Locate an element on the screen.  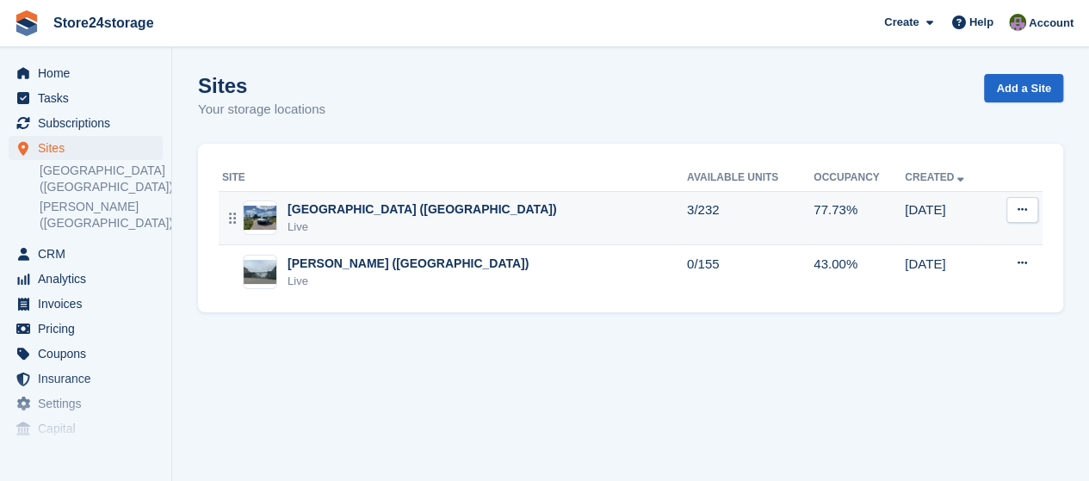
span: Create is located at coordinates (902, 22).